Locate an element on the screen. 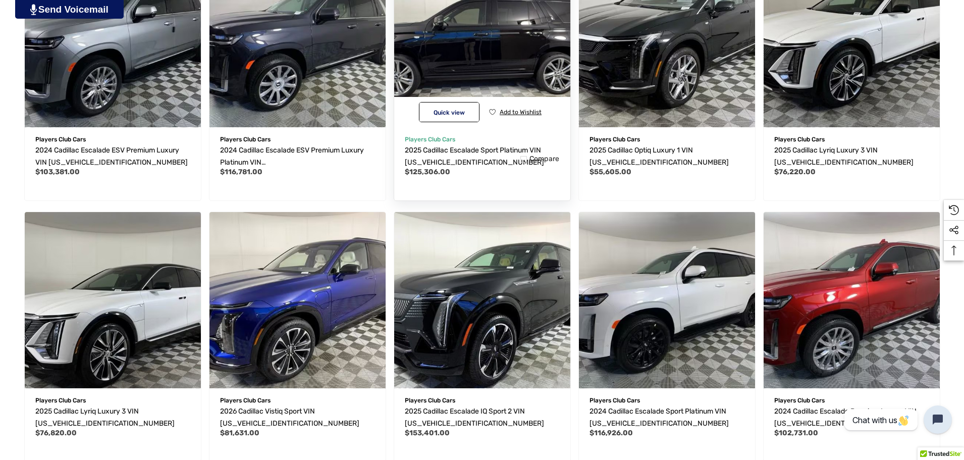 This screenshot has height=460, width=964. button: Wishlist is located at coordinates (515, 112).